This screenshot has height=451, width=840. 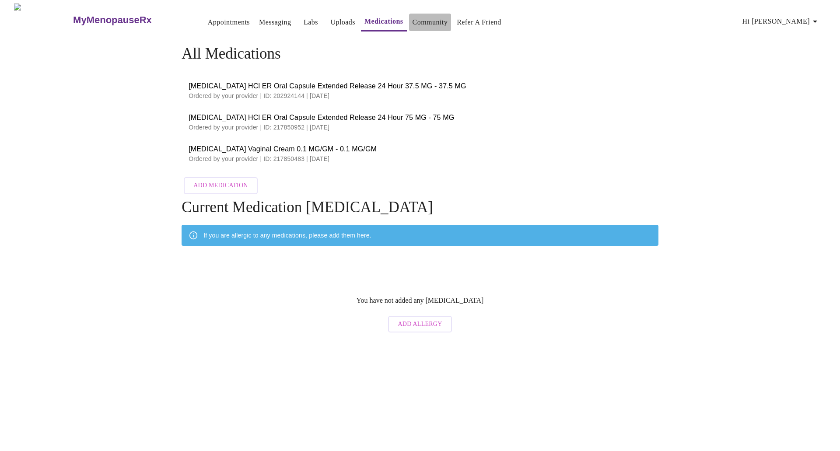 What do you see at coordinates (430, 22) in the screenshot?
I see `button: Community` at bounding box center [430, 22].